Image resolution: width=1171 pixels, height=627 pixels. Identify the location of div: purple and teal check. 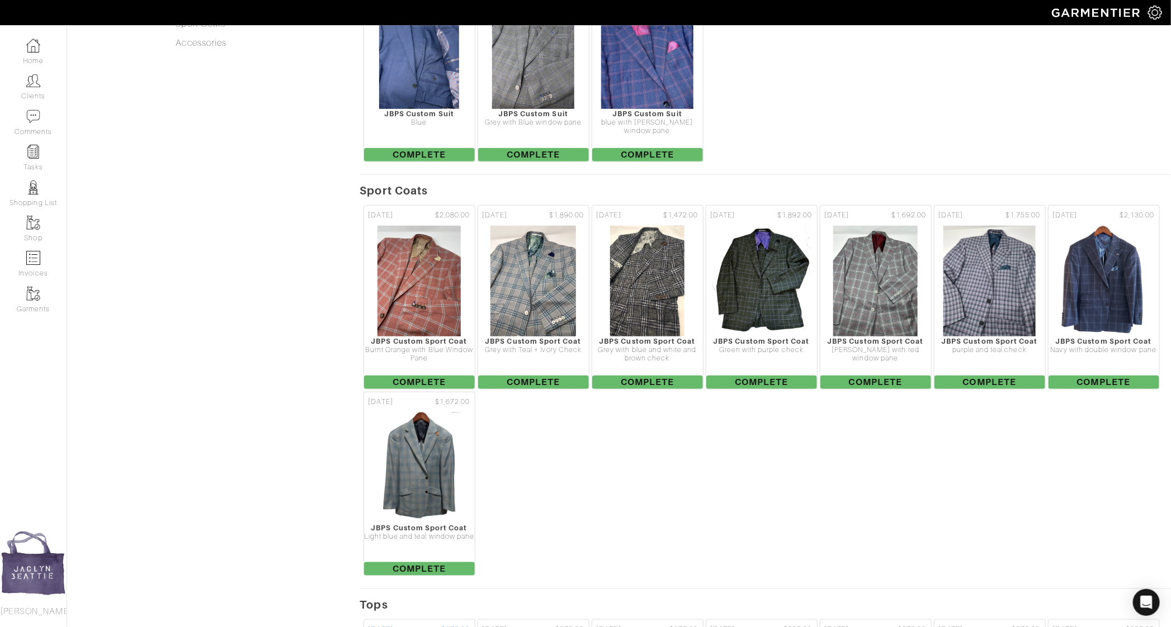
(990, 350).